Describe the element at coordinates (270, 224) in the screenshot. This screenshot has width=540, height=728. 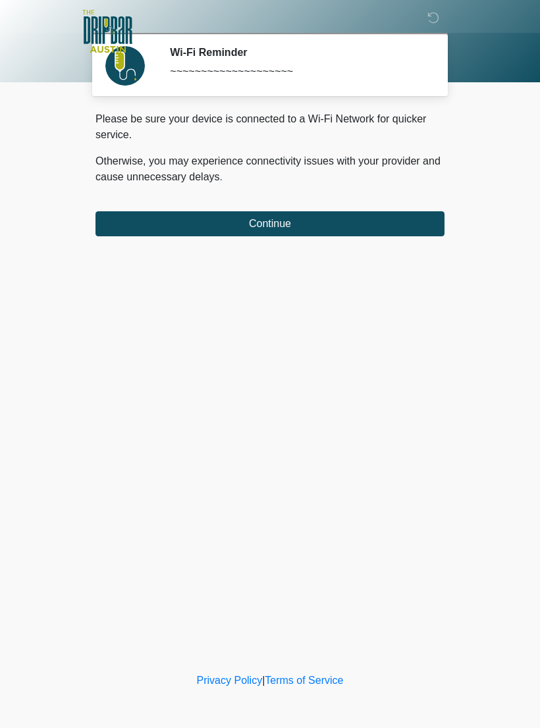
I see `button: Continue` at that location.